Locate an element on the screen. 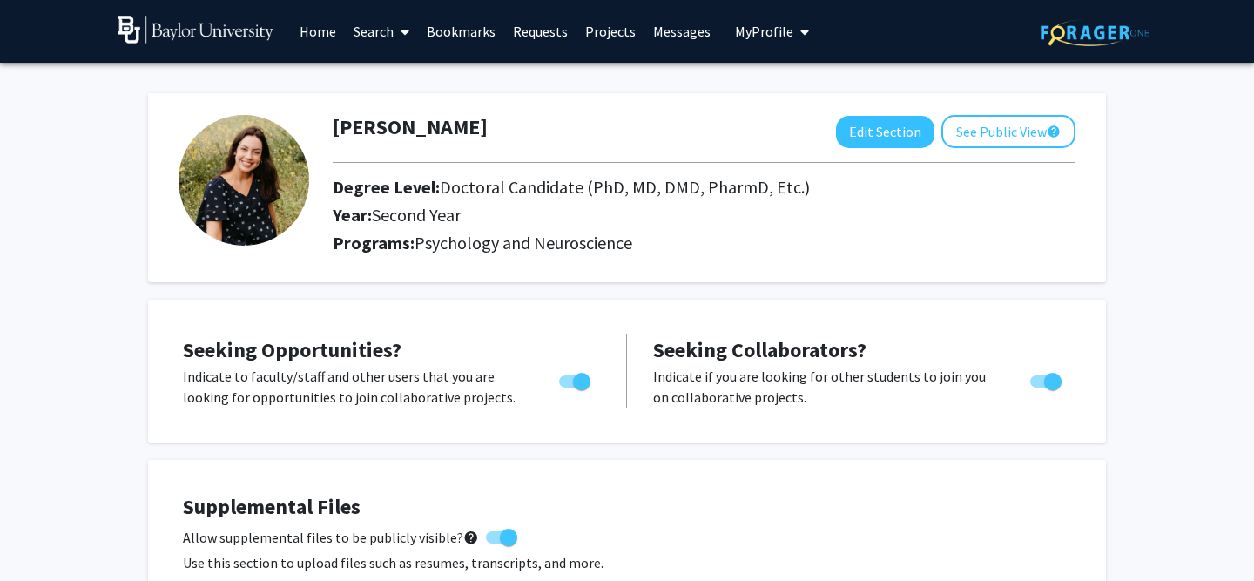  span: Doctoral Candidate (PhD, MD, DMD, PharmD, Etc.) is located at coordinates (624, 186).